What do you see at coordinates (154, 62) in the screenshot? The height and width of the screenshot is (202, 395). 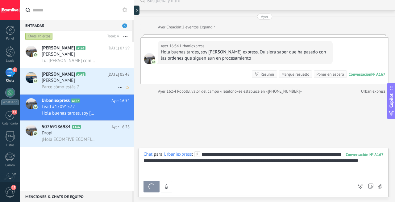 I see `img: com.amocrm.amocrmwa.svg` at bounding box center [154, 62].